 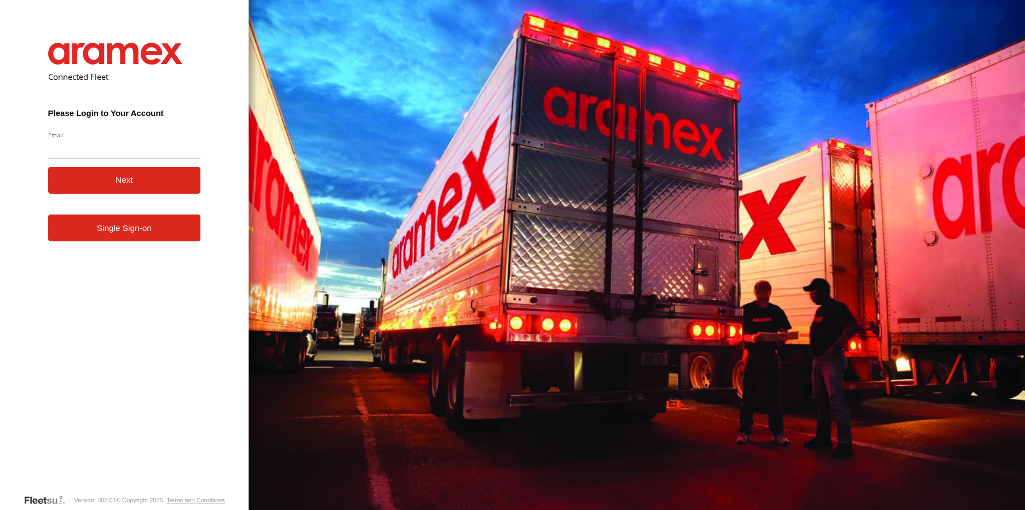 What do you see at coordinates (196, 501) in the screenshot?
I see `a: Terms and Conditions` at bounding box center [196, 501].